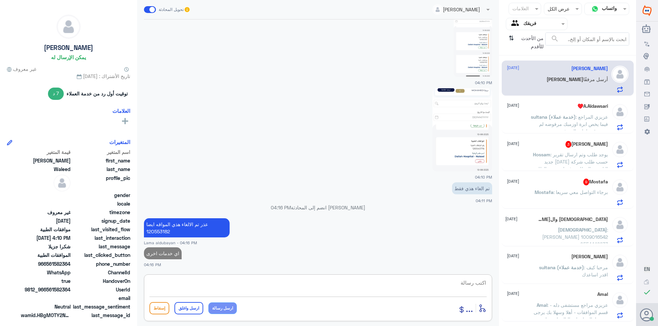  I want to click on span: last_interaction, so click(101, 238).